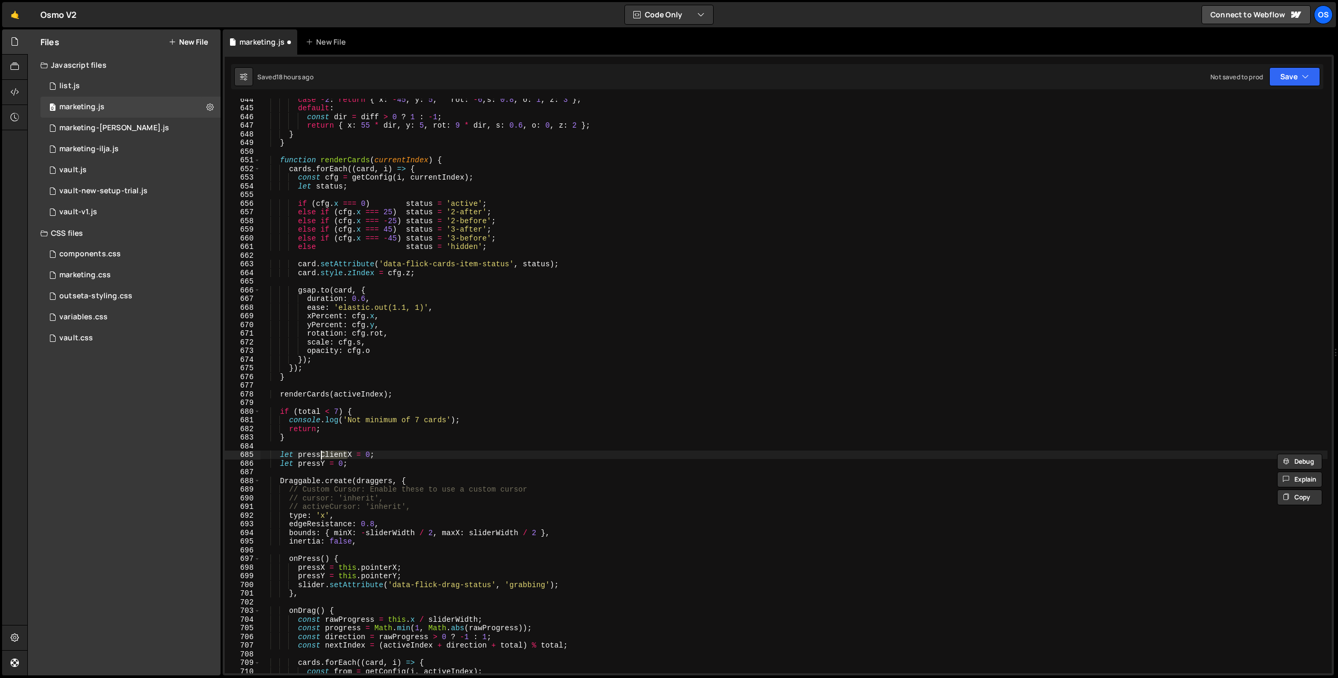 The image size is (1338, 678). Describe the element at coordinates (243, 351) in the screenshot. I see `div: 673` at that location.